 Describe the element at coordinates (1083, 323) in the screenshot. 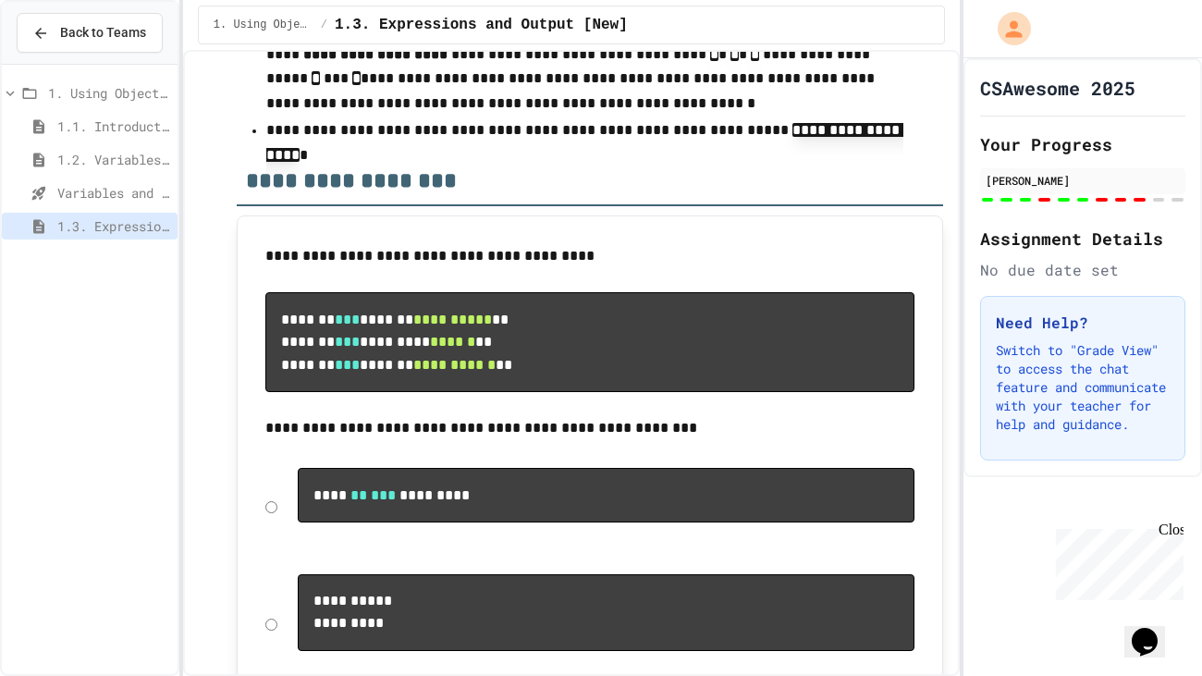

I see `h3: Need Help?` at that location.